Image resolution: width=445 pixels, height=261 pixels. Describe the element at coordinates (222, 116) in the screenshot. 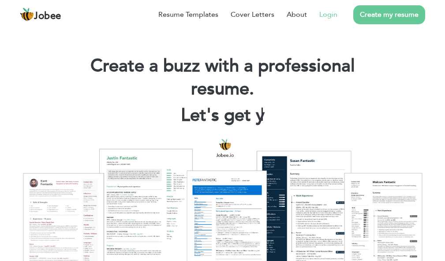

I see `h2: Let's` at that location.